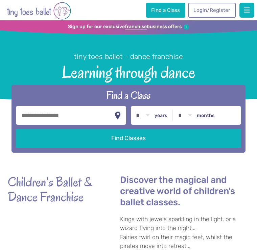 The image size is (257, 250). Describe the element at coordinates (161, 116) in the screenshot. I see `label: years` at that location.